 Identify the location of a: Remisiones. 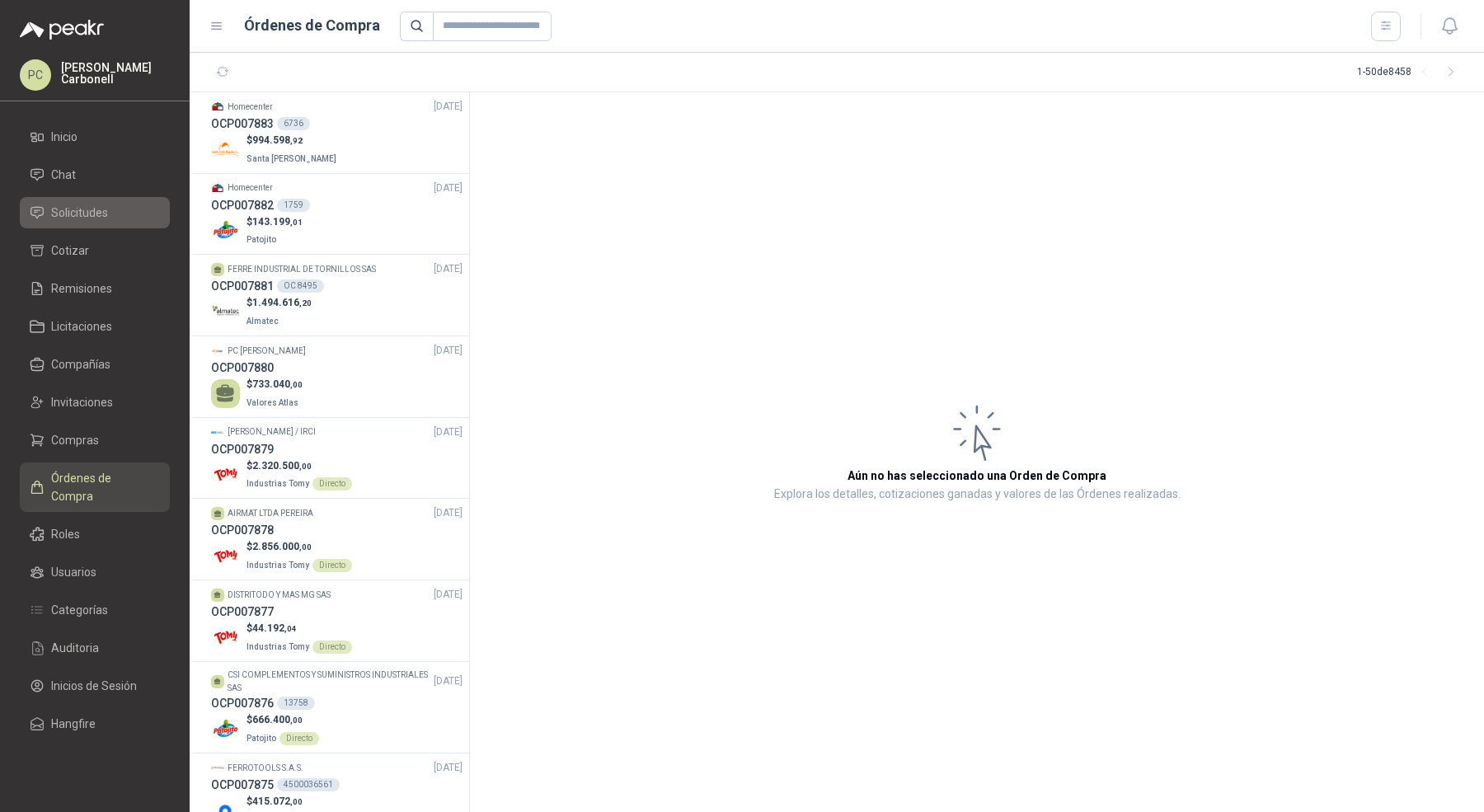
(95, 288).